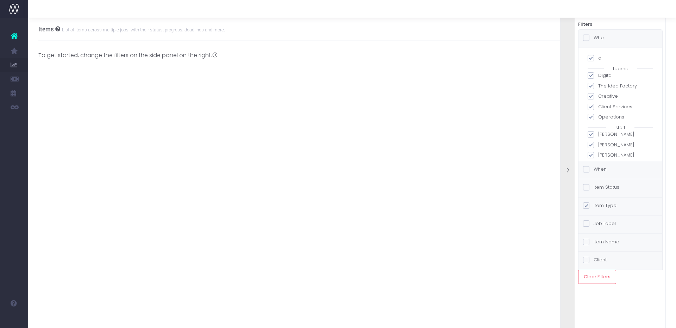 The image size is (676, 328). Describe the element at coordinates (621, 107) in the screenshot. I see `label: Client Services` at that location.